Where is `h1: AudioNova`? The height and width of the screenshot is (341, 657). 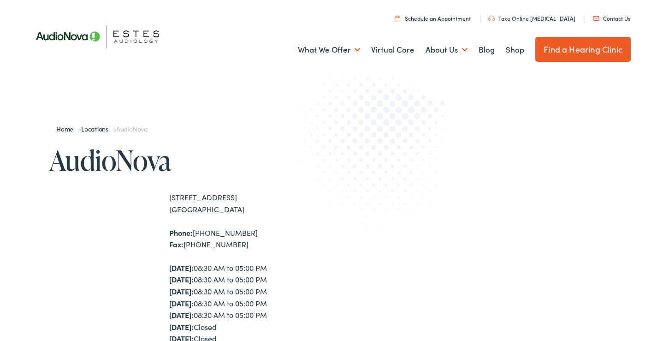 h1: AudioNova is located at coordinates (189, 160).